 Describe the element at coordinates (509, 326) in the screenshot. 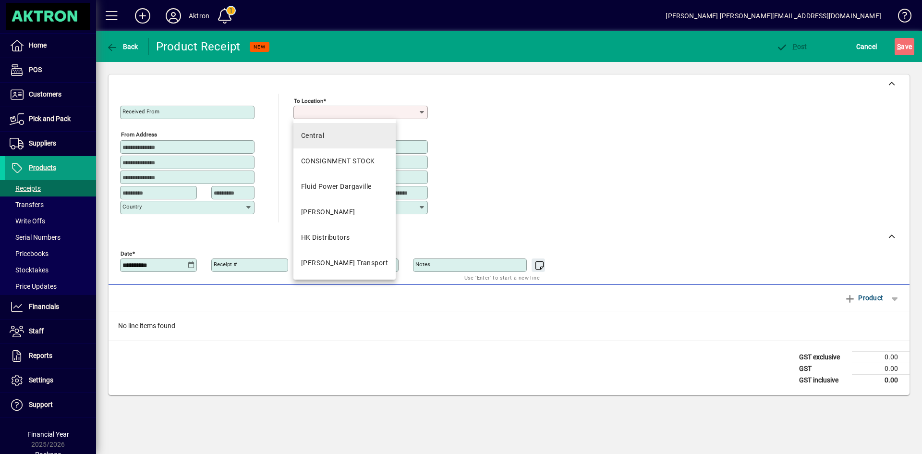

I see `div: No line items found` at that location.